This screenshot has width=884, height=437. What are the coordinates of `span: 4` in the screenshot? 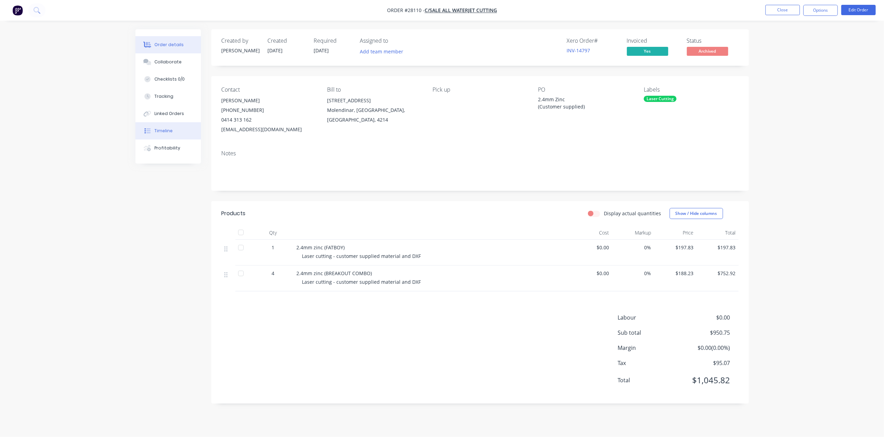 It's located at (273, 273).